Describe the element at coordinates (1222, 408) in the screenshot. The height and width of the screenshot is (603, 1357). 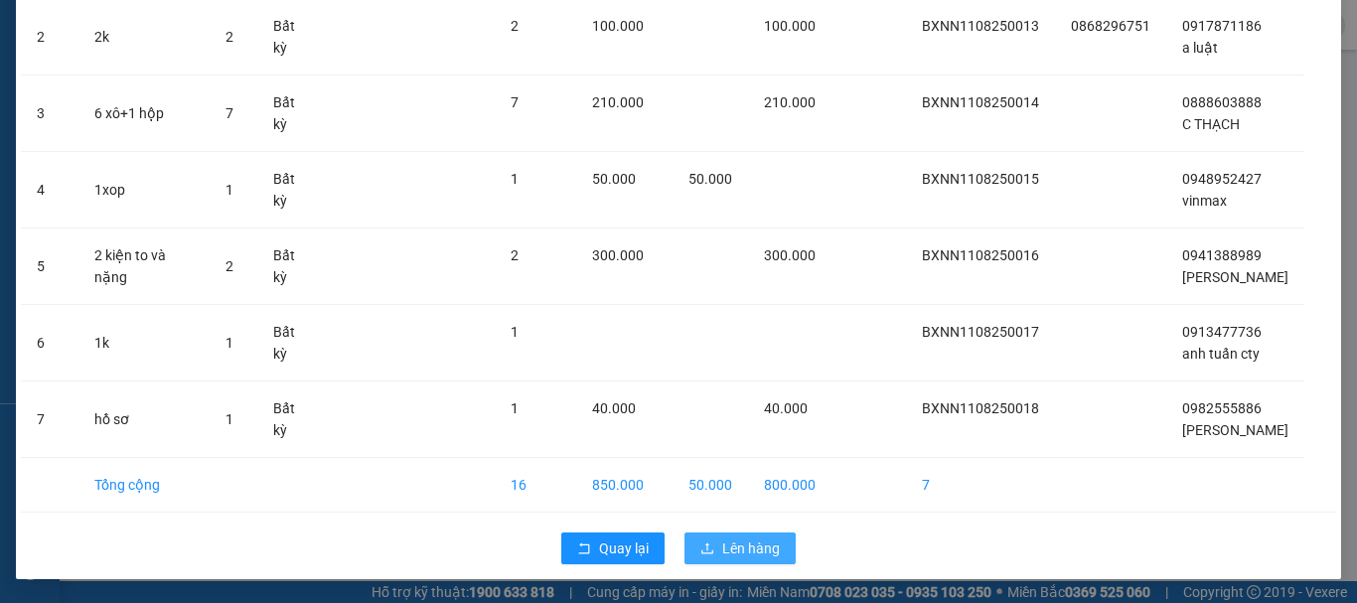
I see `span: 0982555886` at that location.